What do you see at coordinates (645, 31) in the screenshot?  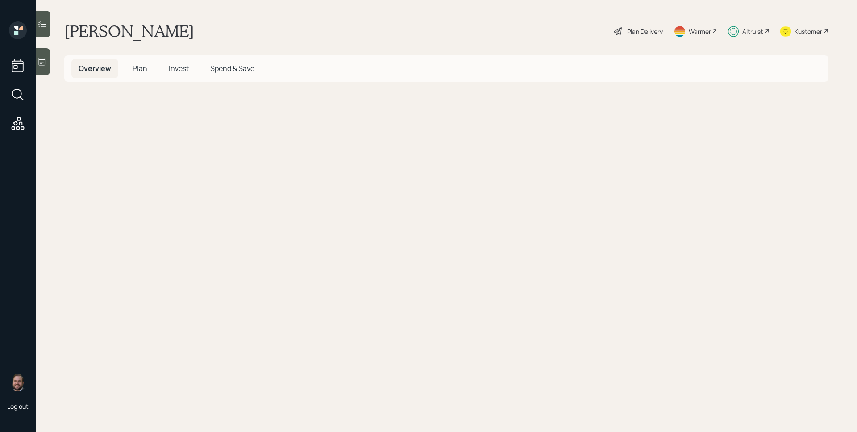 I see `div: Plan Delivery` at bounding box center [645, 31].